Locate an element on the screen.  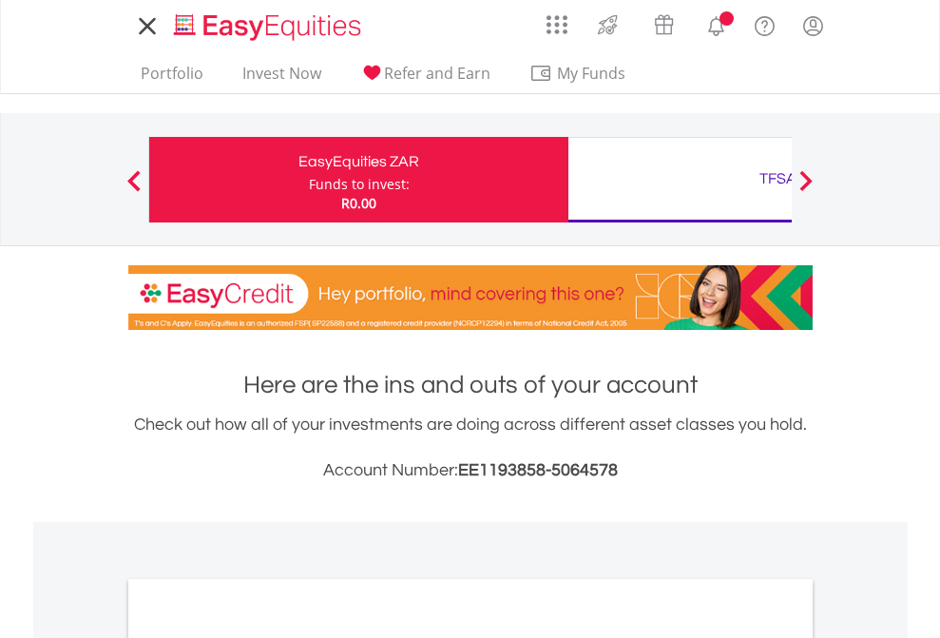
div: Funds to invest: is located at coordinates (359, 184).